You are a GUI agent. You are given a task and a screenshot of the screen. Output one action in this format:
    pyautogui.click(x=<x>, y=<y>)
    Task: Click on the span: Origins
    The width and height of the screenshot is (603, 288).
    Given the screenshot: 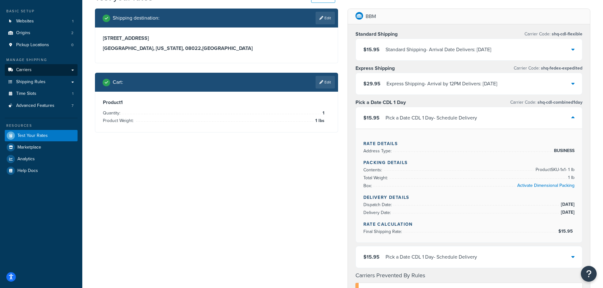 What is the action you would take?
    pyautogui.click(x=23, y=33)
    